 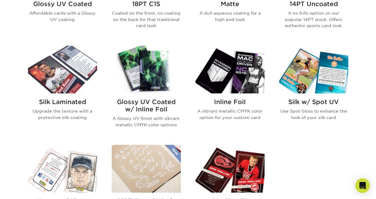 I want to click on h2: Inline Foil, so click(x=230, y=102).